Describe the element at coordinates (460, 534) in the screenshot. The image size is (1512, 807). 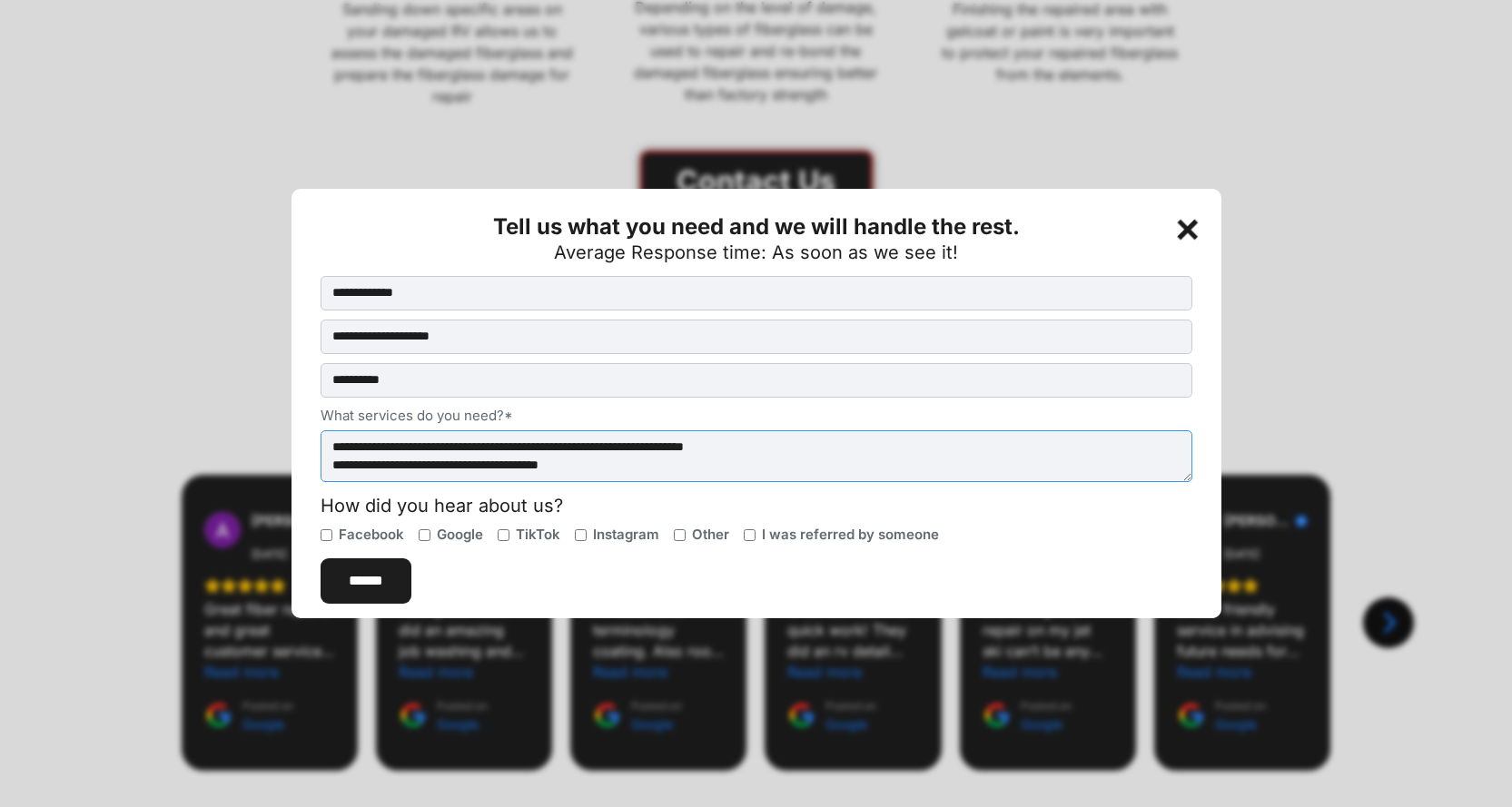
I see `span: Google` at that location.